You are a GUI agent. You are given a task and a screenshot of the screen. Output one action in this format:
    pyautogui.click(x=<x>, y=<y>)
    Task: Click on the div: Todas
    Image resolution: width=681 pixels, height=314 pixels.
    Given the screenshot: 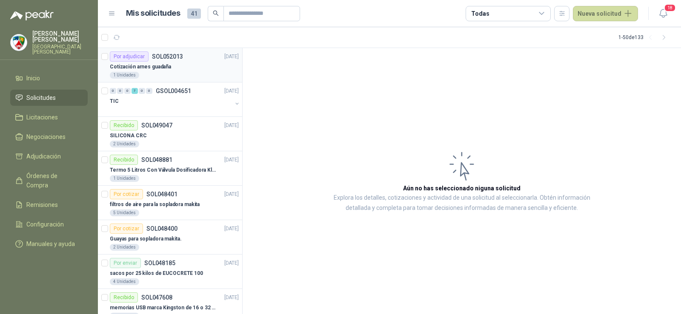 What is the action you would take?
    pyautogui.click(x=480, y=14)
    